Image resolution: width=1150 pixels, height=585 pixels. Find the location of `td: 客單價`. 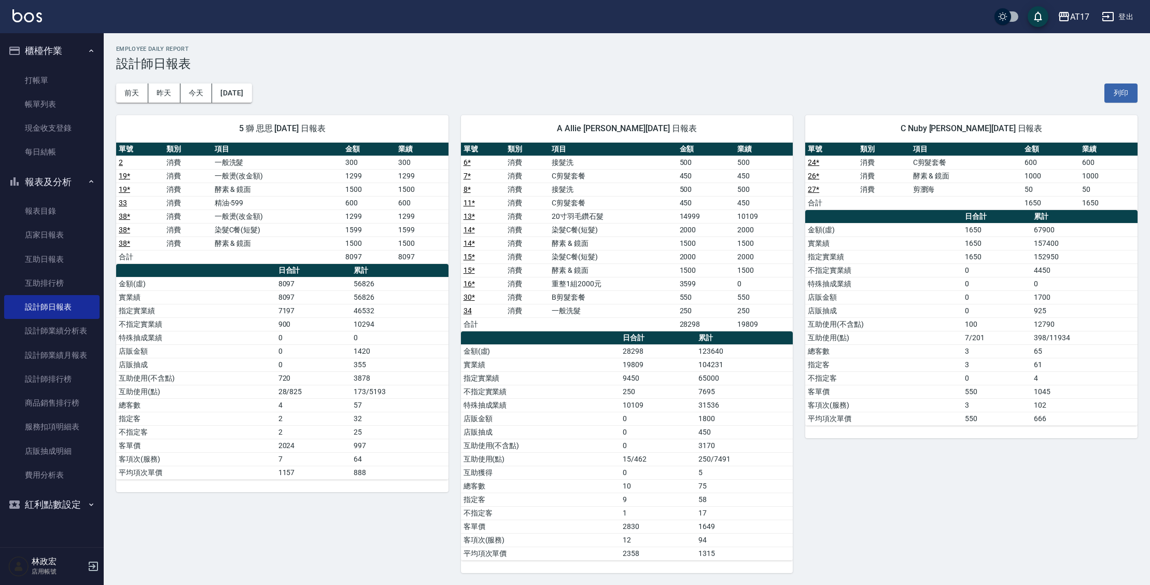

td: 客單價 is located at coordinates (541, 526).